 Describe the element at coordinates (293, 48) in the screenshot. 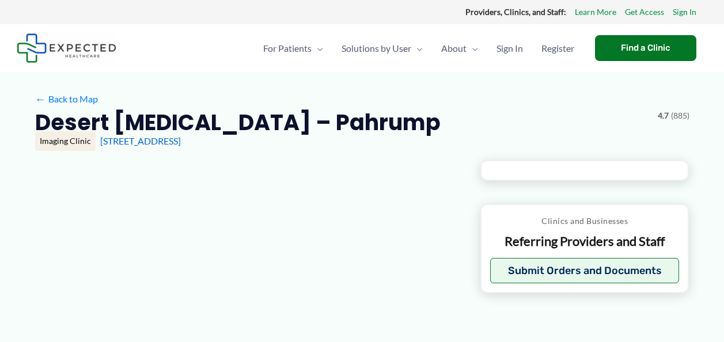

I see `a: For PatientsMenu Toggle` at that location.